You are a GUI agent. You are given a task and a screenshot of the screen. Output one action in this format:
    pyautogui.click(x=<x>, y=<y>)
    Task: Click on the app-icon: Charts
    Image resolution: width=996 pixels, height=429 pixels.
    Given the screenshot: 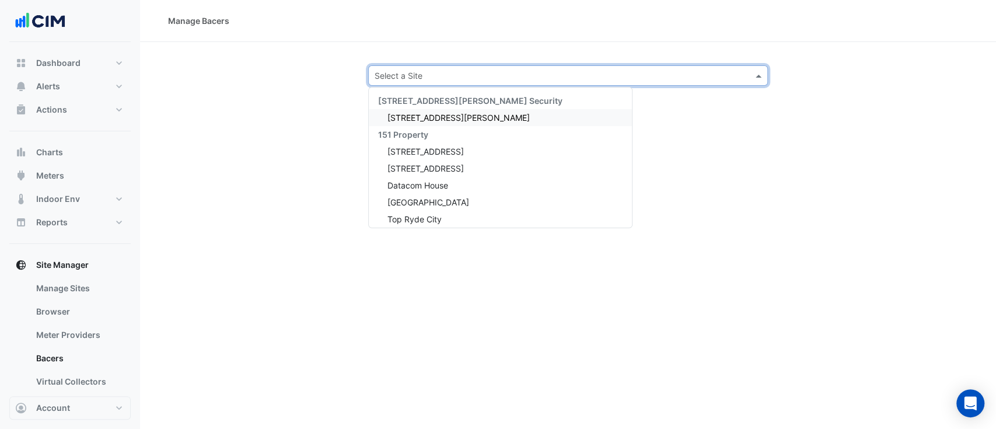 What is the action you would take?
    pyautogui.click(x=21, y=152)
    